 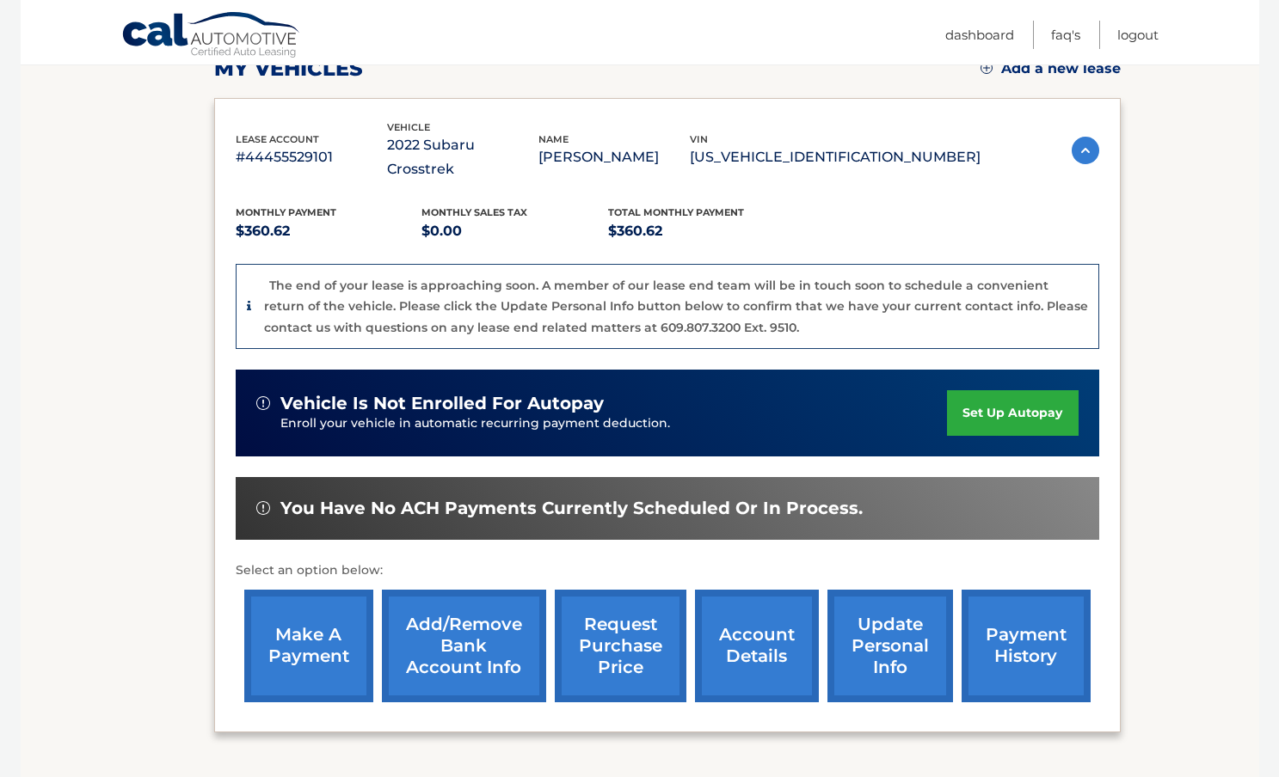 I want to click on a: Logout, so click(x=1138, y=34).